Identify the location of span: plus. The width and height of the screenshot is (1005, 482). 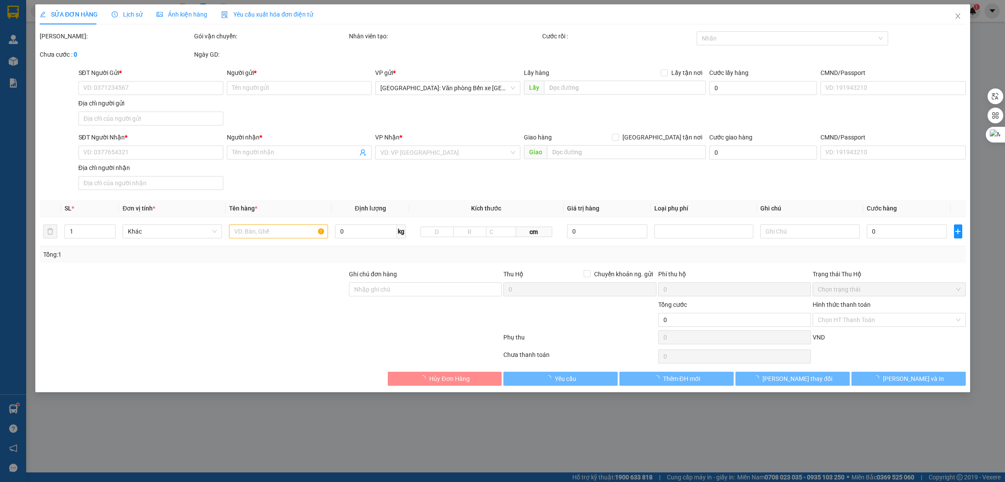
(957, 232).